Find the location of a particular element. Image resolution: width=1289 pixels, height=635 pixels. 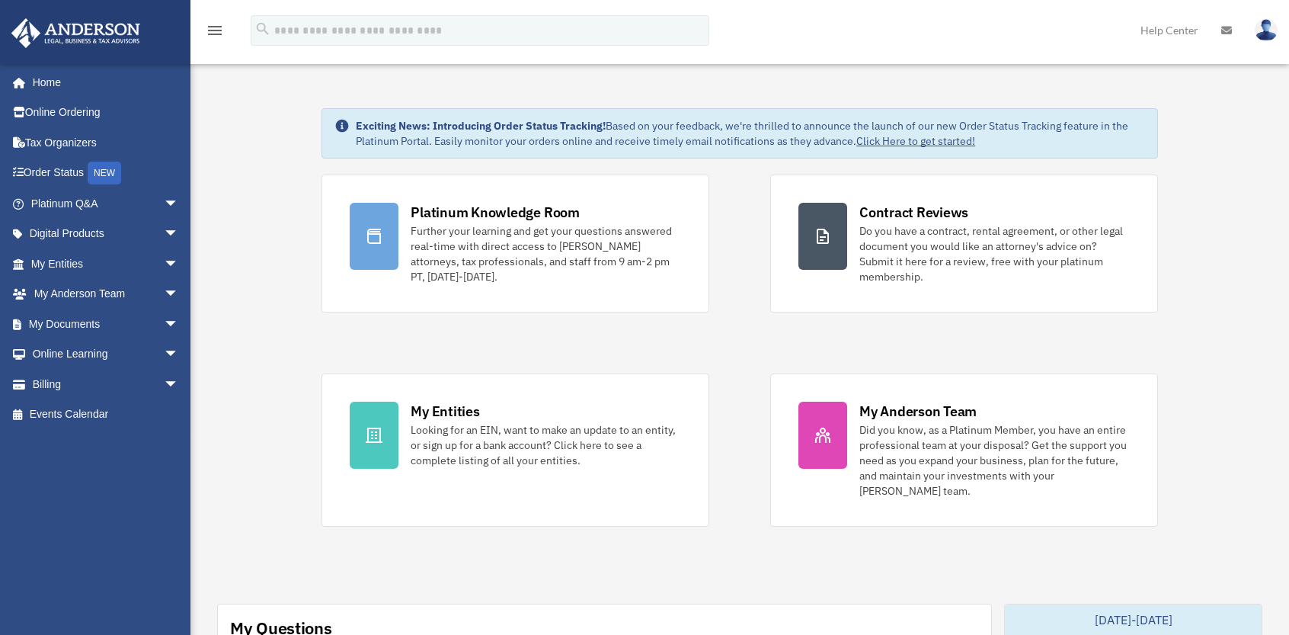

strong: Exciting News: Introducing Order Status Tracking! is located at coordinates (481, 126).